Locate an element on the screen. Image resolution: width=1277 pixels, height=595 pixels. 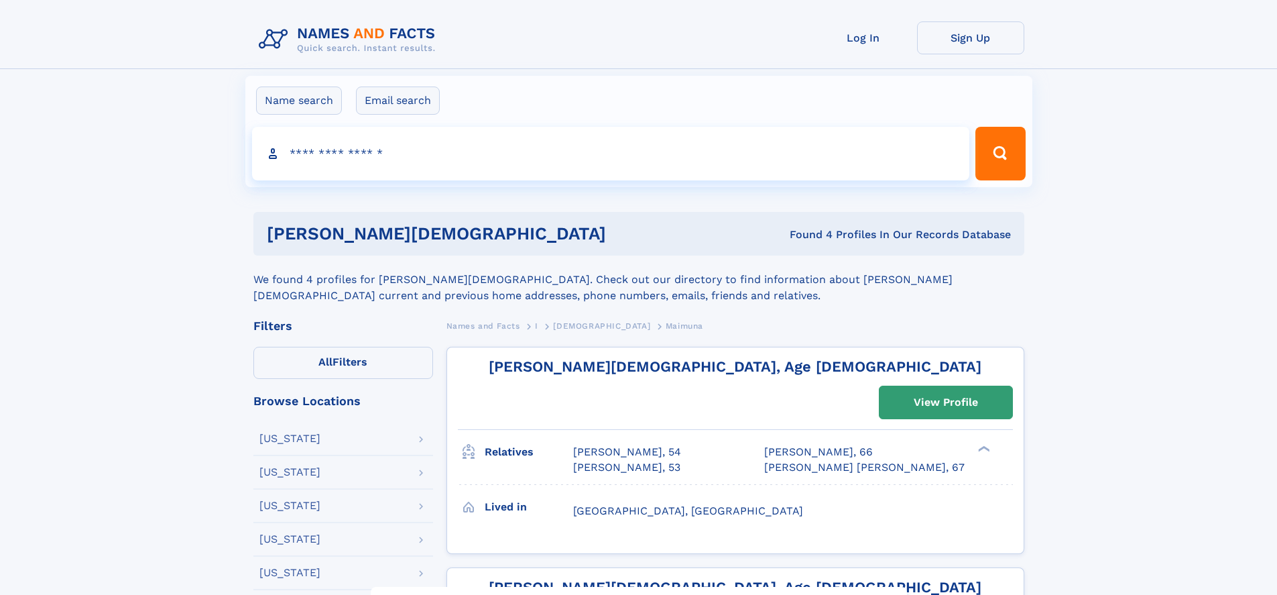
label: Filters is located at coordinates (343, 363).